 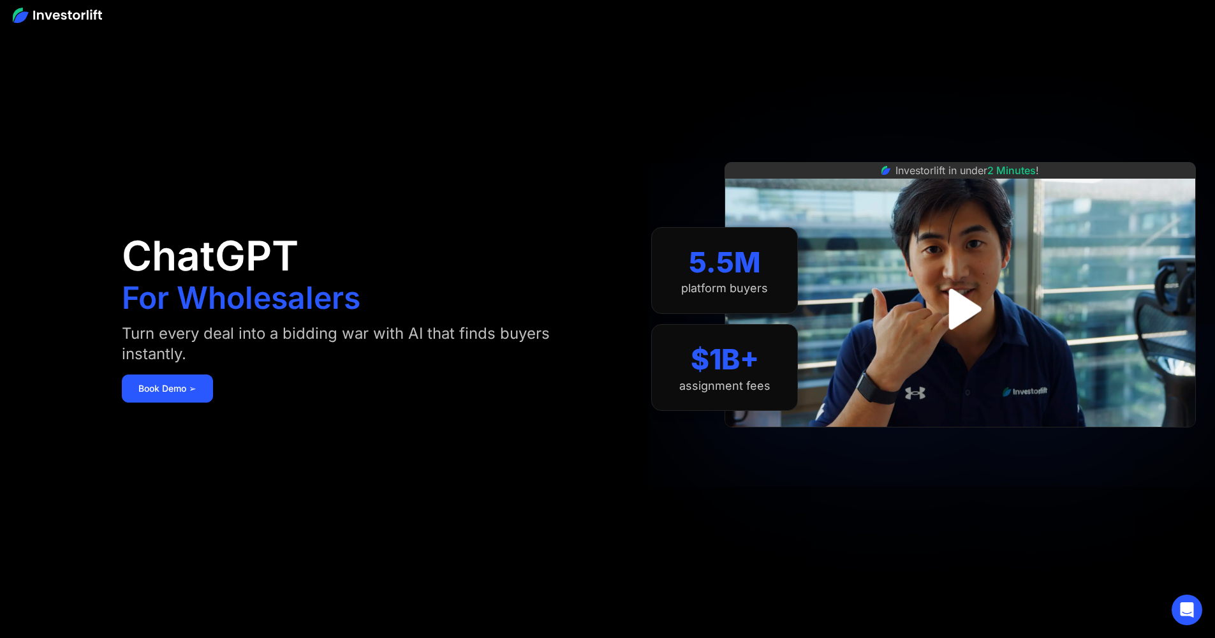 What do you see at coordinates (351, 344) in the screenshot?
I see `div: Turn every deal into a bidding war with AI that finds buyers instantly.` at bounding box center [351, 344].